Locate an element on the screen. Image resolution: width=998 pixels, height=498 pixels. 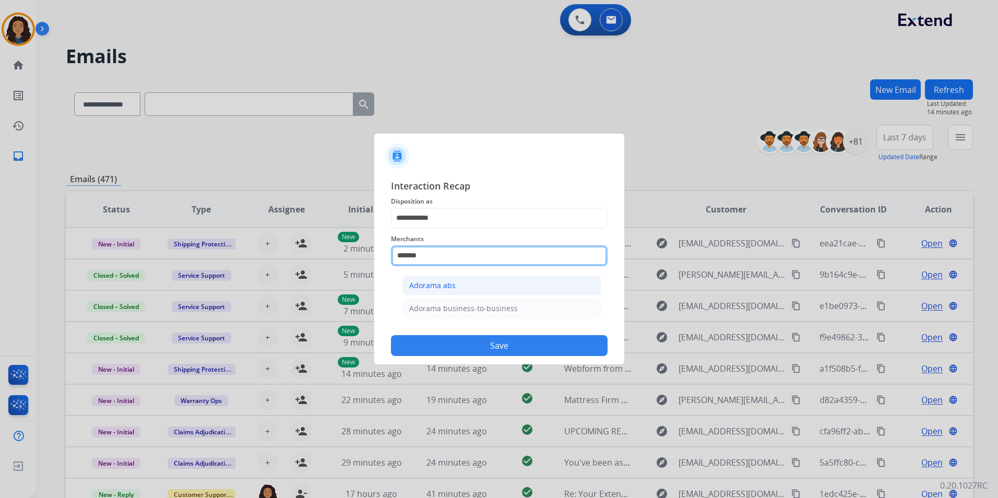
p: 0.20.1027RC is located at coordinates (963, 485).